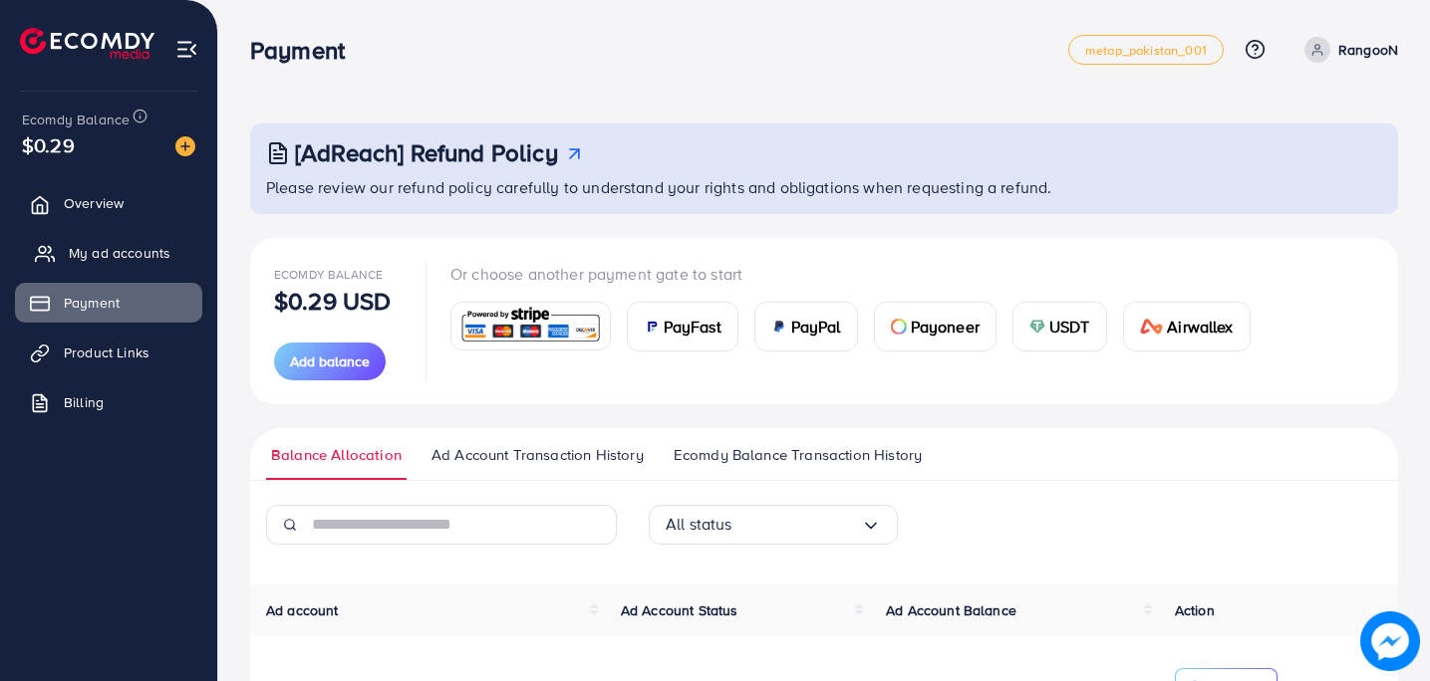 The width and height of the screenshot is (1430, 681). Describe the element at coordinates (530, 326) in the screenshot. I see `a: card` at that location.